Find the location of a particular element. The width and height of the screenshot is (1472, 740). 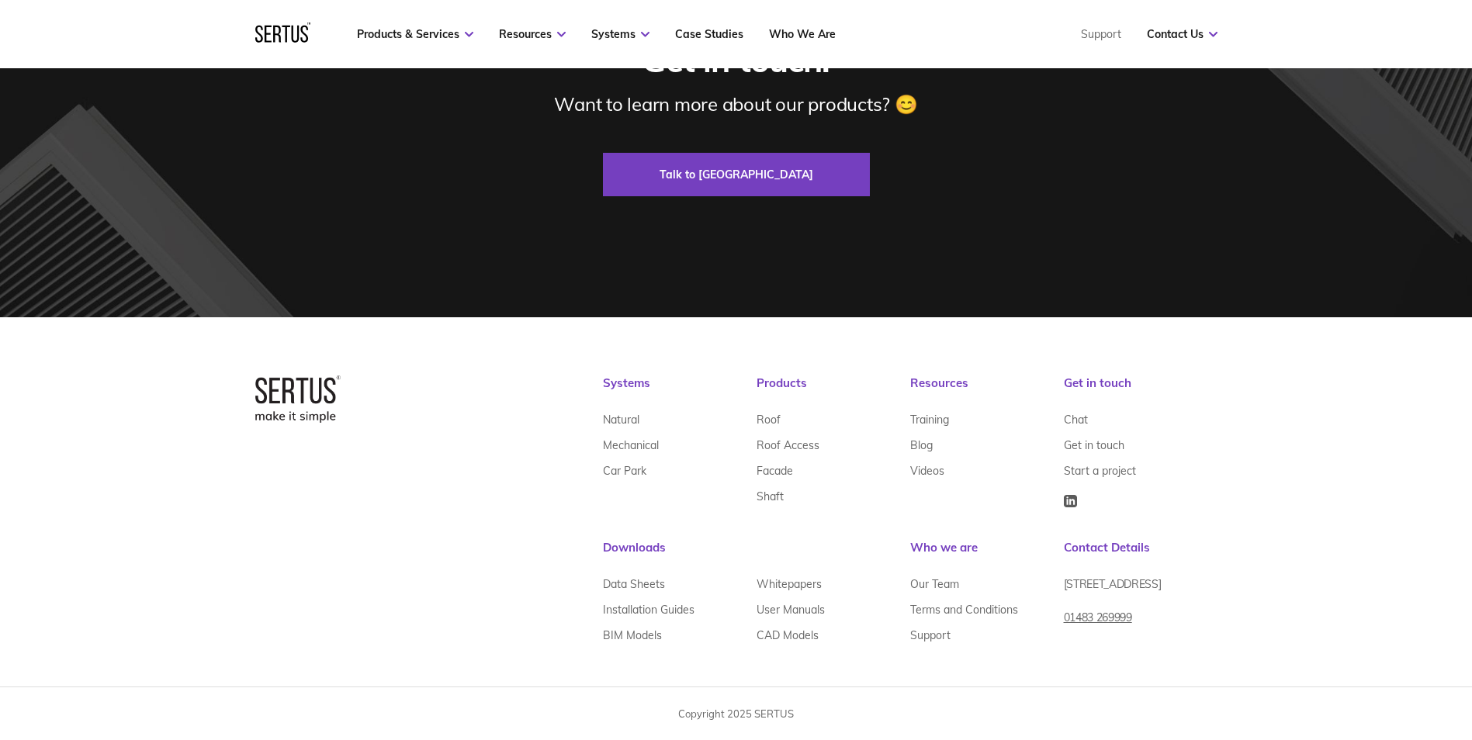

div: Systems is located at coordinates (680, 391).